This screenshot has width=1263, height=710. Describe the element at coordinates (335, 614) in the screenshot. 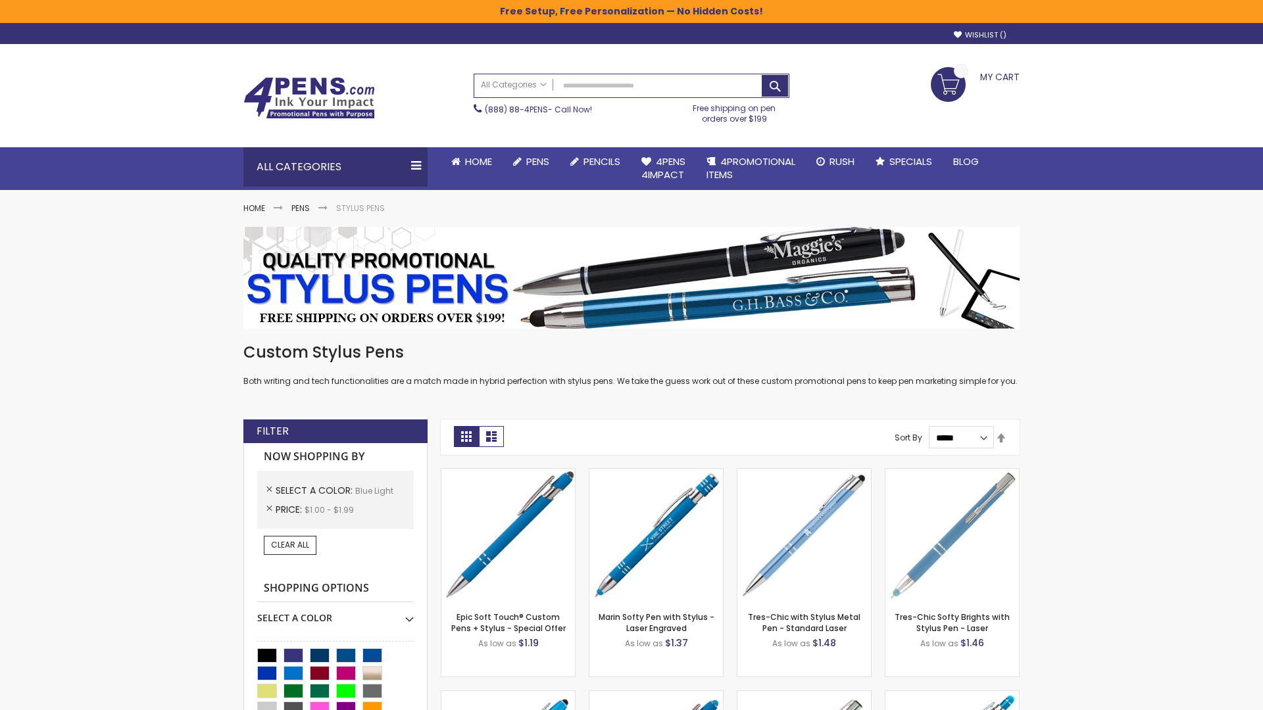

I see `div: Select A Color` at that location.